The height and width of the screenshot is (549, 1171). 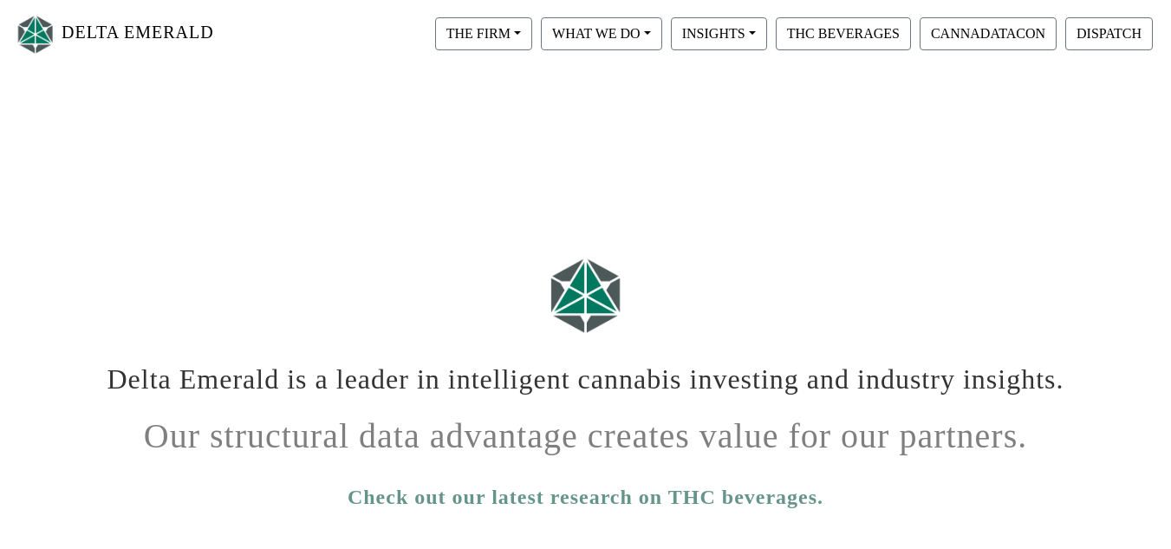 I want to click on a: Check out our latest research on THC beverages., so click(x=585, y=497).